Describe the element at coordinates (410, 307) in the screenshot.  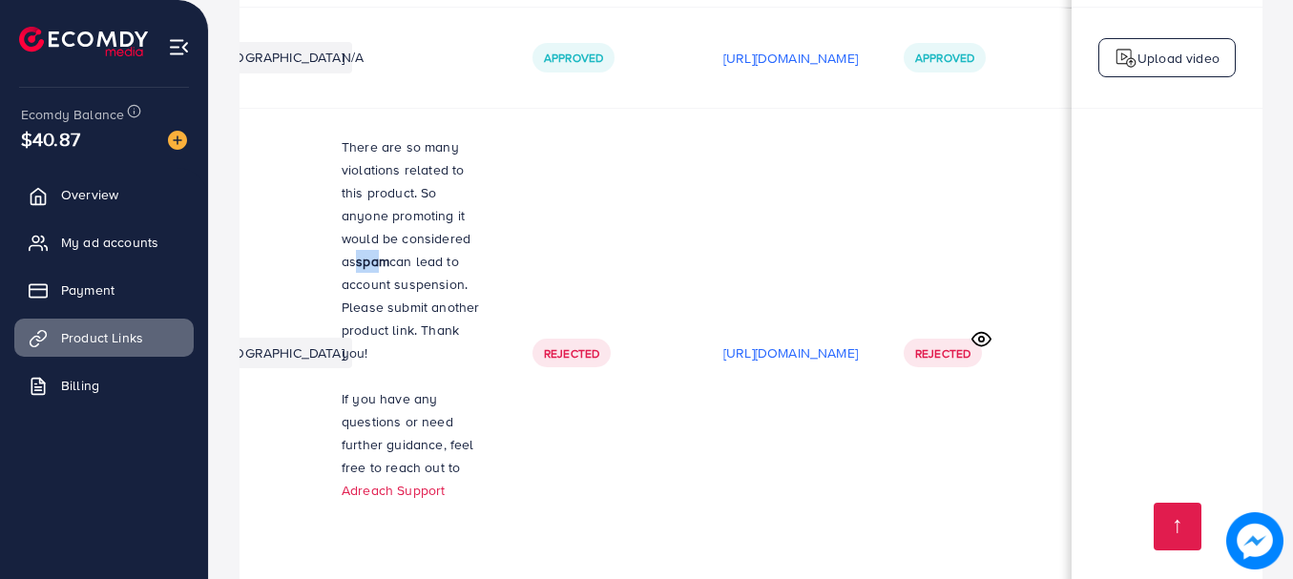
I see `span: can lead to account suspension. Please submit another product link. Thank you!` at that location.